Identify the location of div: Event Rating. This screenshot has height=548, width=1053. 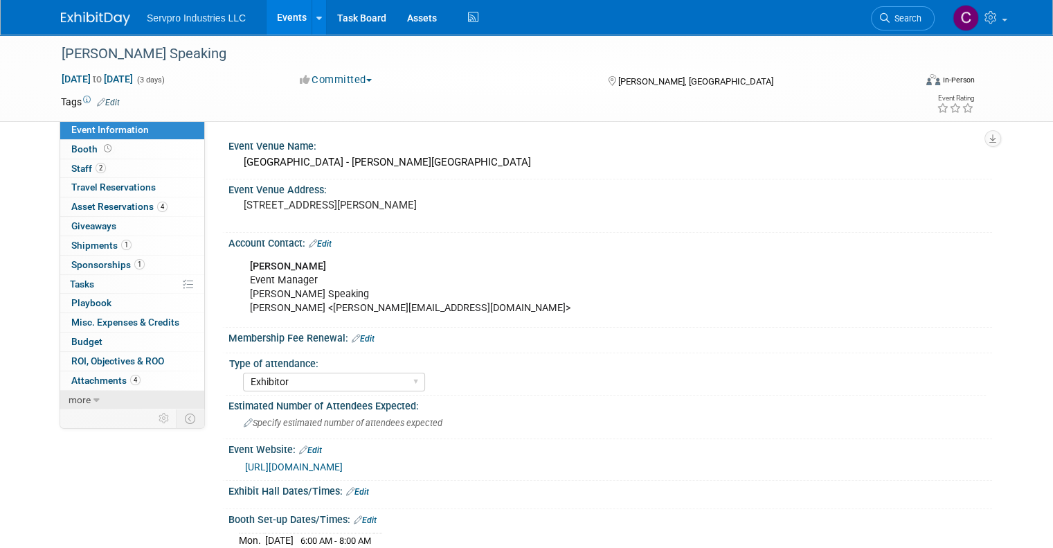
(956, 98).